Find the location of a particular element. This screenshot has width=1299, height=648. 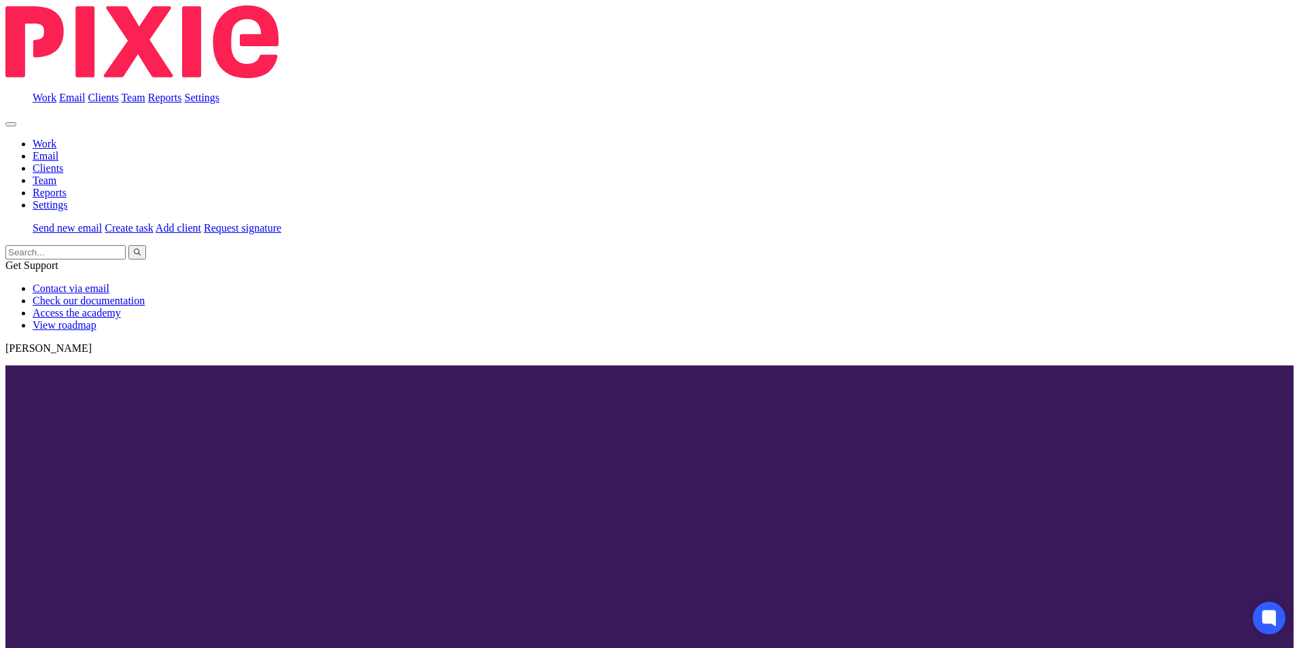

a: Create task is located at coordinates (129, 228).